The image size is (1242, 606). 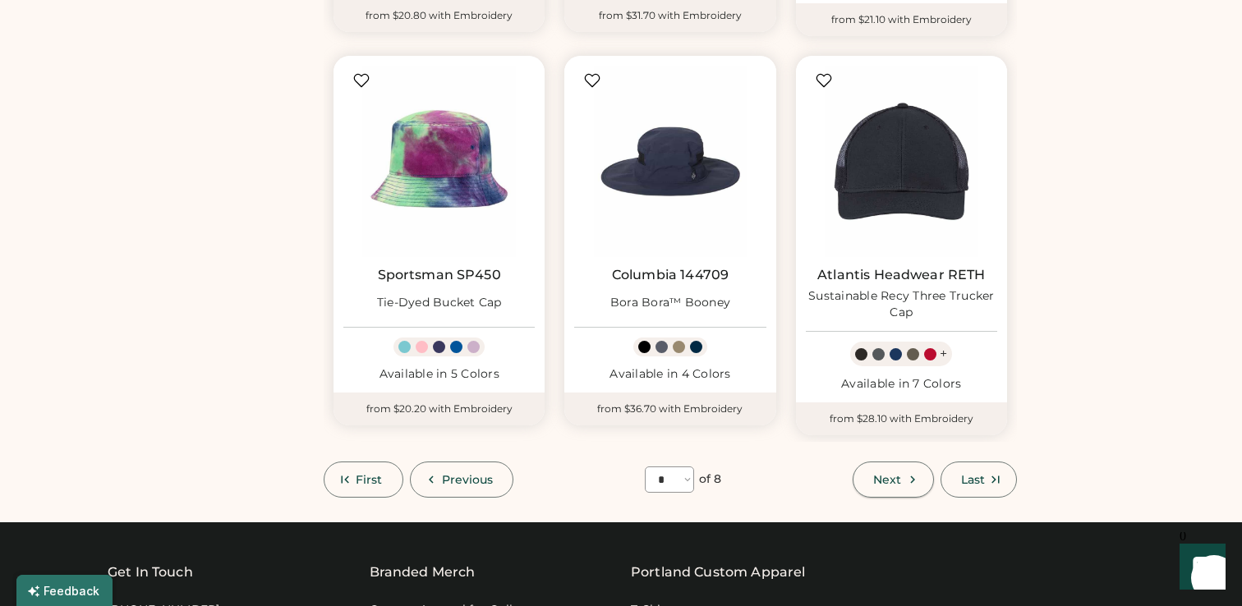 What do you see at coordinates (150, 572) in the screenshot?
I see `div: Get In Touch` at bounding box center [150, 572].